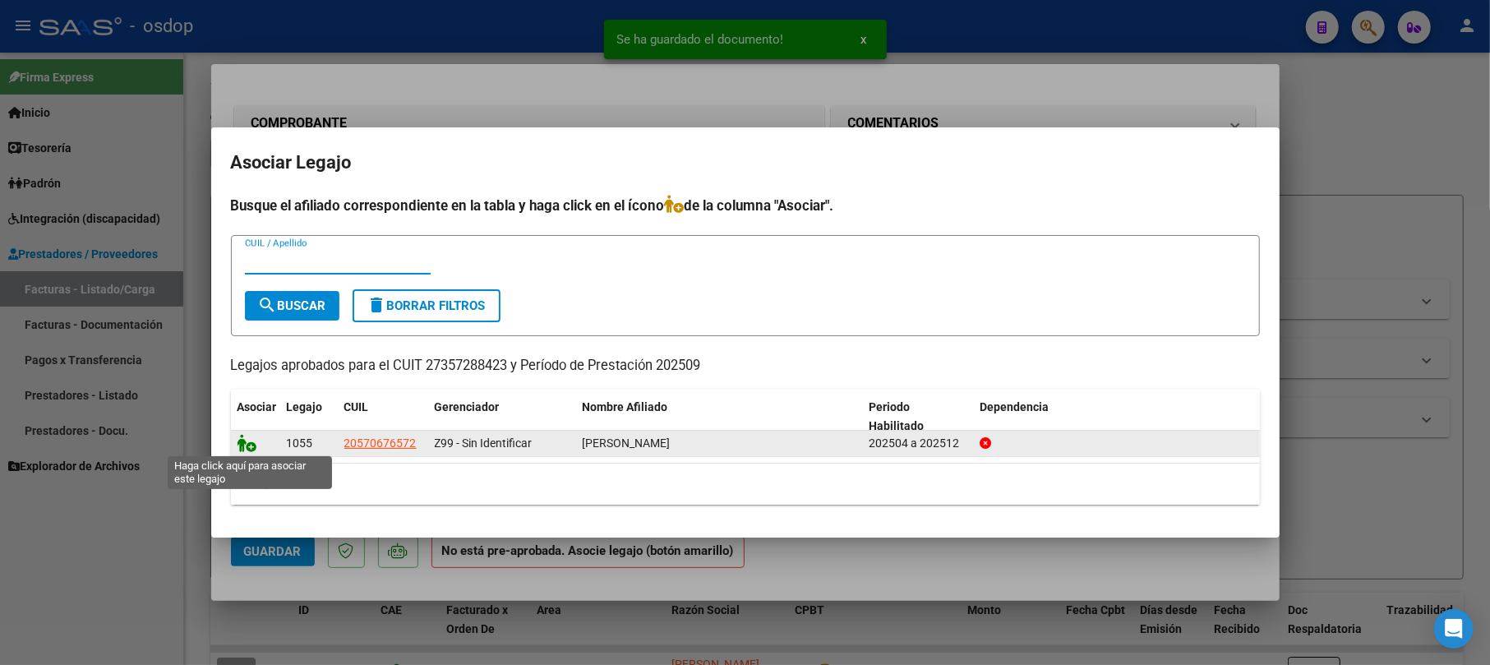  Describe the element at coordinates (380, 443) in the screenshot. I see `span: 20570676572` at that location.